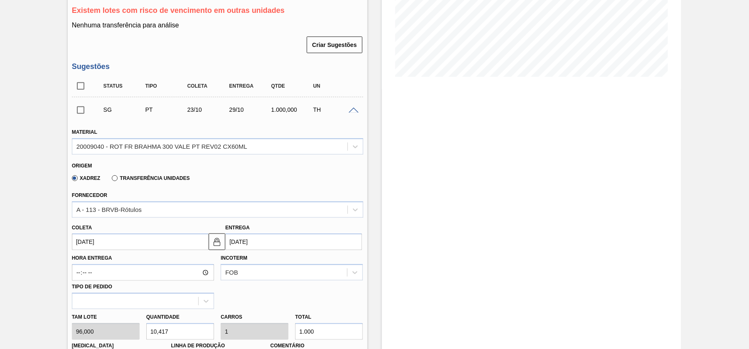 Image resolution: width=749 pixels, height=349 pixels. Describe the element at coordinates (143, 258) in the screenshot. I see `label: Hora Entrega` at that location.